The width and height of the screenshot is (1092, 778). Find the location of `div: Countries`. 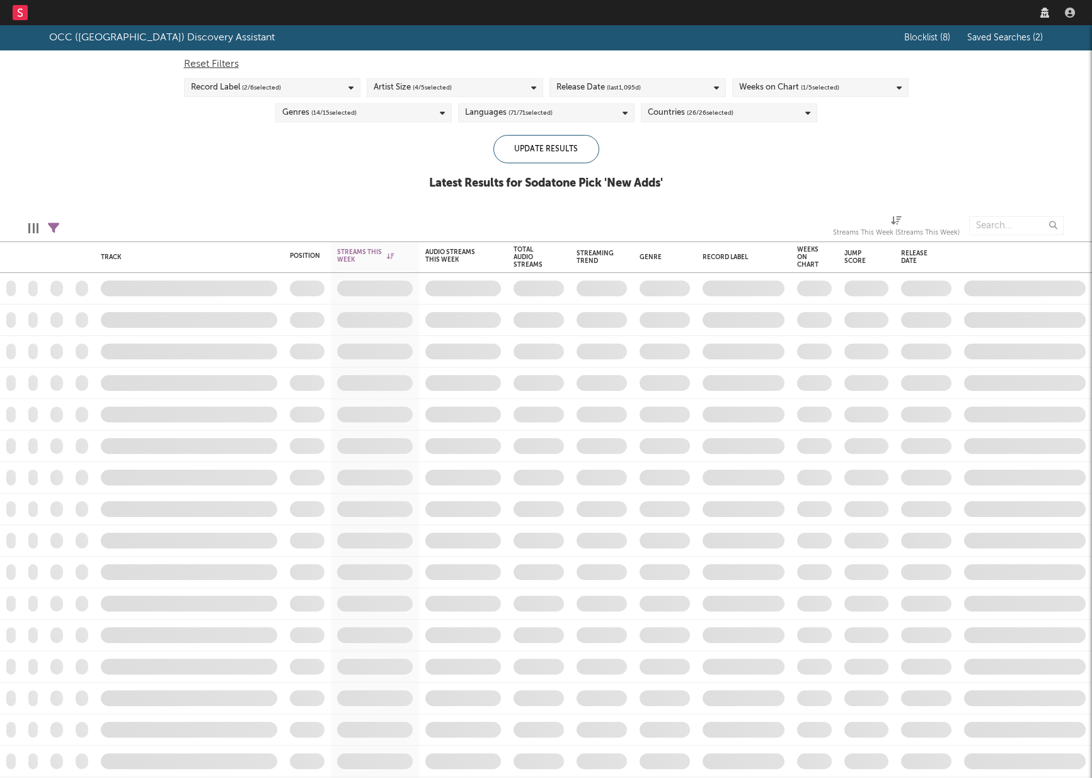

div: Countries is located at coordinates (691, 113).